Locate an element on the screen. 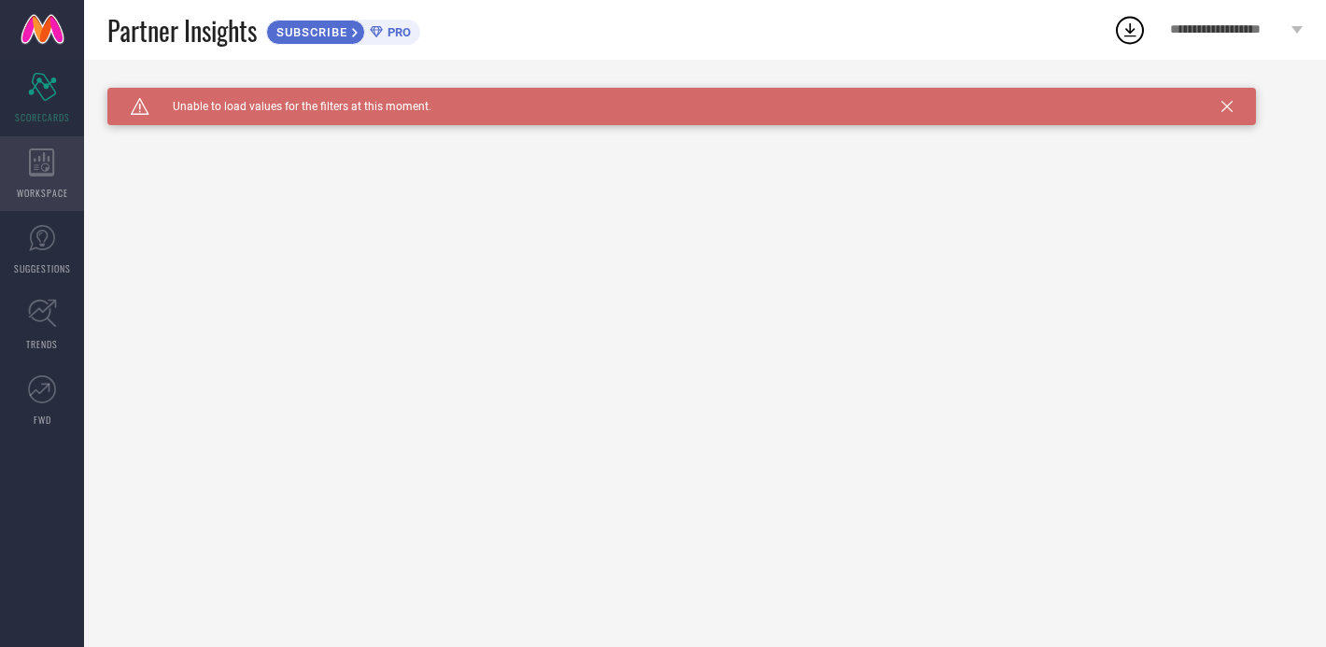 The image size is (1326, 647). span: SUBSCRIBE is located at coordinates (309, 32).